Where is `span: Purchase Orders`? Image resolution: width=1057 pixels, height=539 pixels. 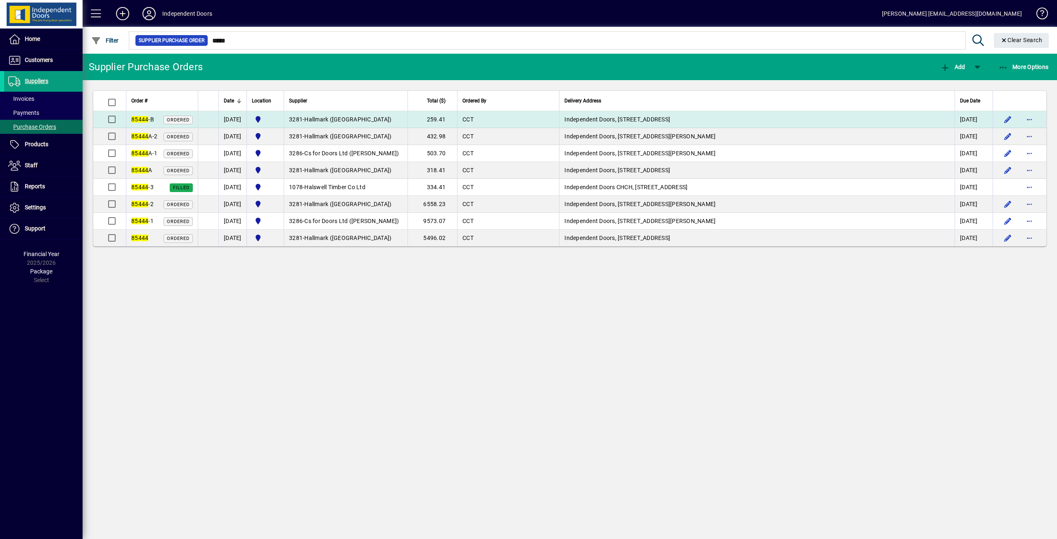
span: Purchase Orders is located at coordinates (32, 127).